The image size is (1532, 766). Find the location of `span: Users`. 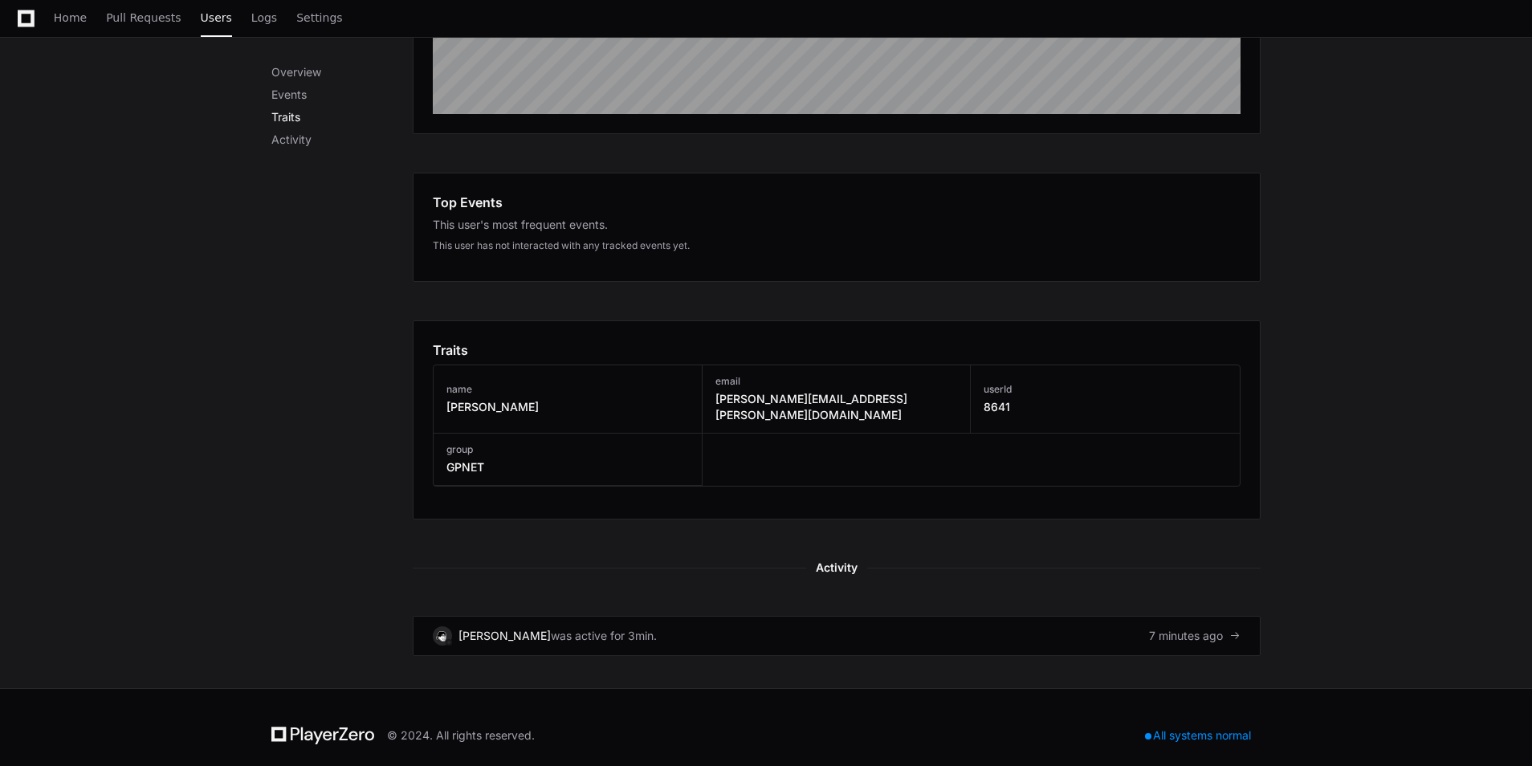

span: Users is located at coordinates (216, 18).